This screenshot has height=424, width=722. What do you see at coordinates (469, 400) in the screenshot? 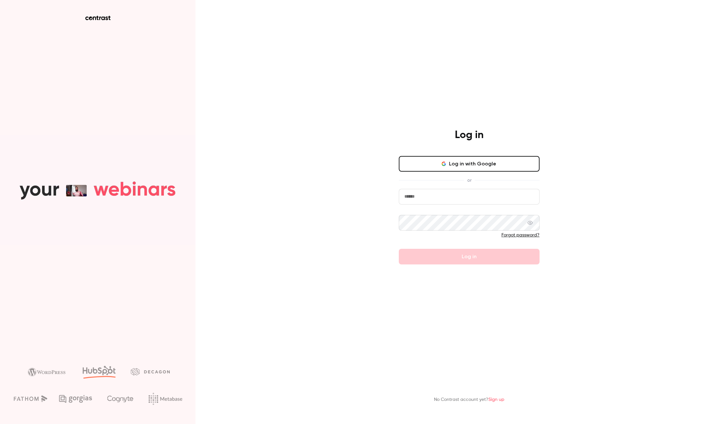
I see `p: No Contrast account yet?` at bounding box center [469, 400].